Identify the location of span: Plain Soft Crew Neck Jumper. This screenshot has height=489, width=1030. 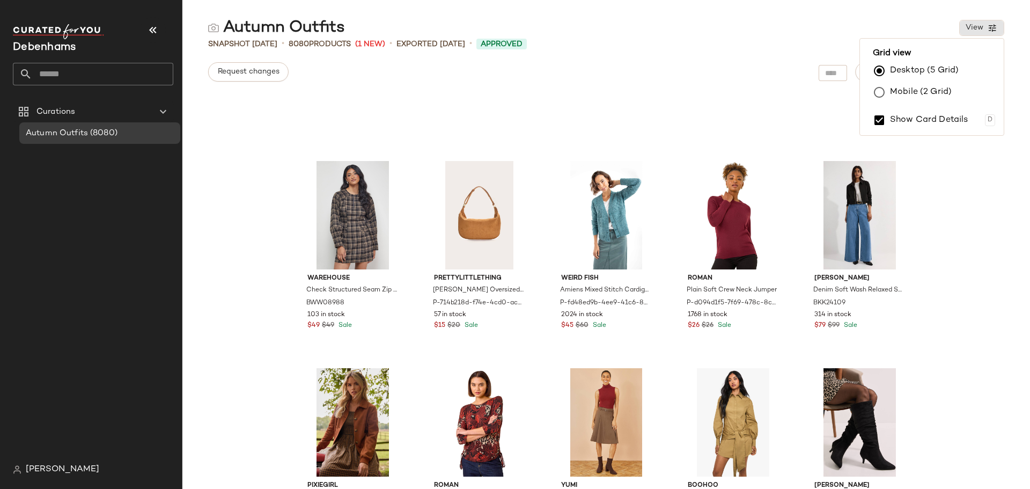
(732, 290).